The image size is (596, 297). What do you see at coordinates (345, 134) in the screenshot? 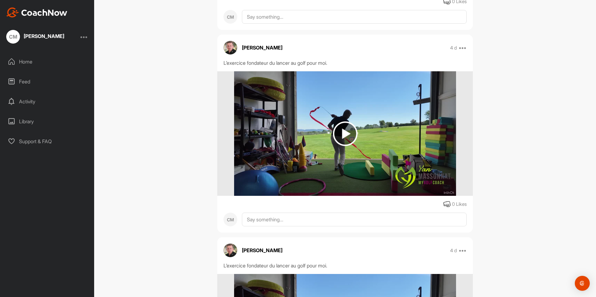
I see `img: media` at bounding box center [345, 134].